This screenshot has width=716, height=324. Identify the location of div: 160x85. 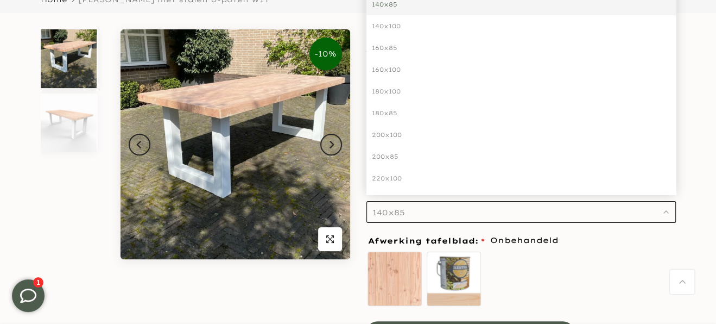
(521, 48).